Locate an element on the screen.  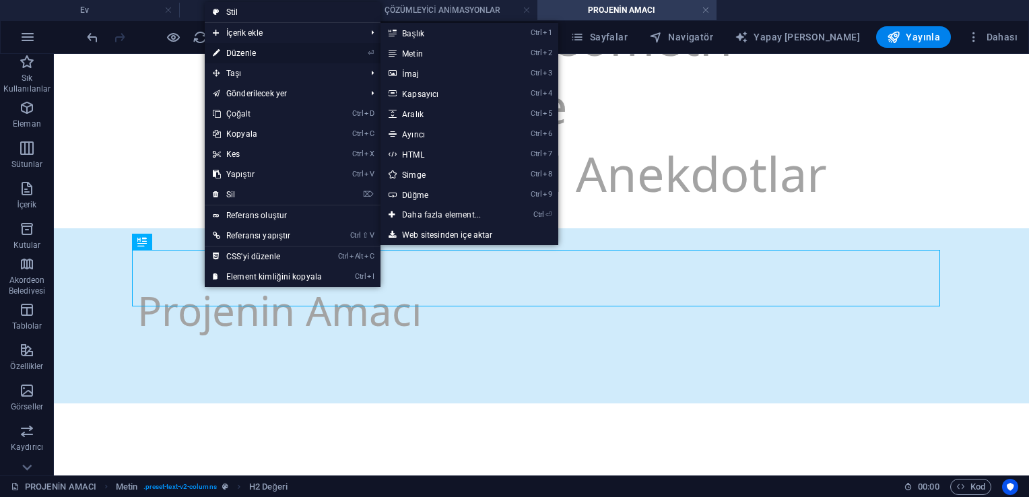
i: 1 is located at coordinates (547, 32).